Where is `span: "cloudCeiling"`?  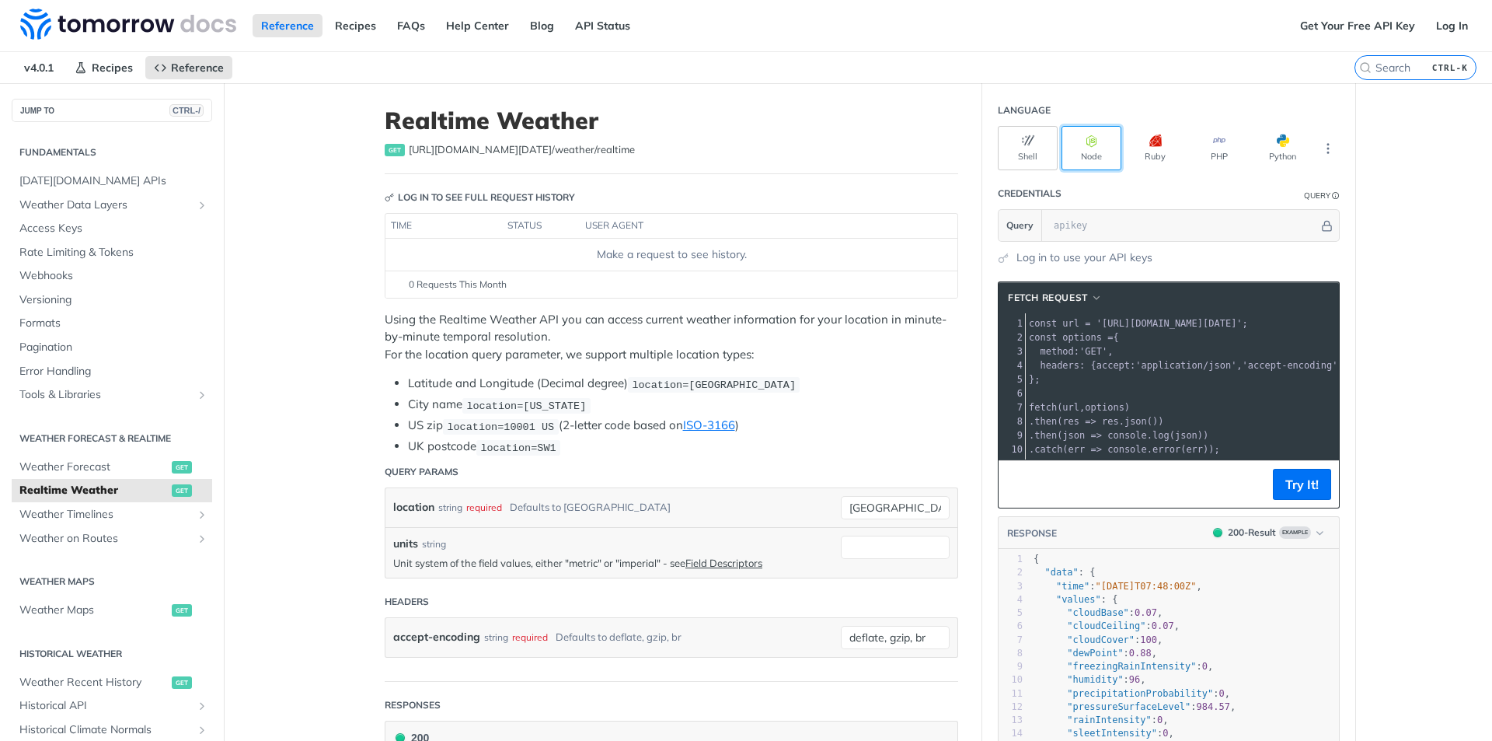
span: "cloudCeiling" is located at coordinates (1106, 626).